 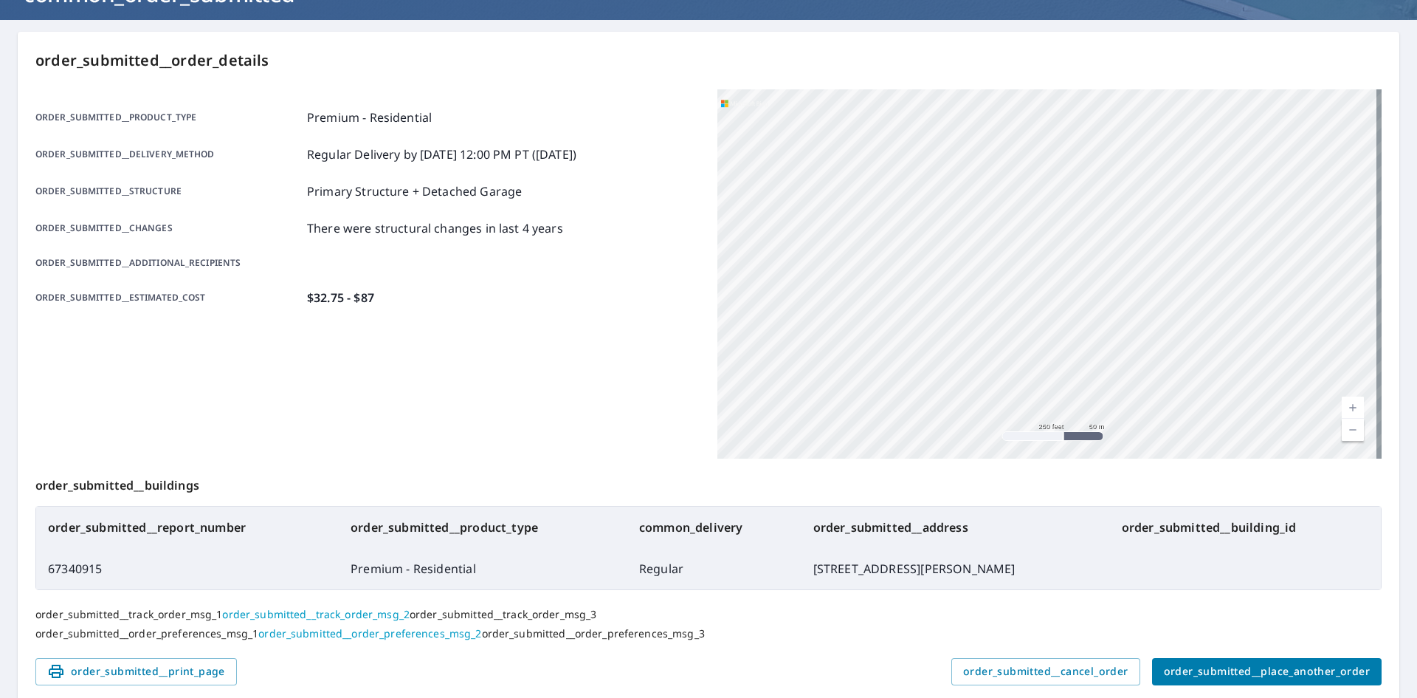 What do you see at coordinates (414, 191) in the screenshot?
I see `p: Primary Structure + Detached Garage` at bounding box center [414, 191].